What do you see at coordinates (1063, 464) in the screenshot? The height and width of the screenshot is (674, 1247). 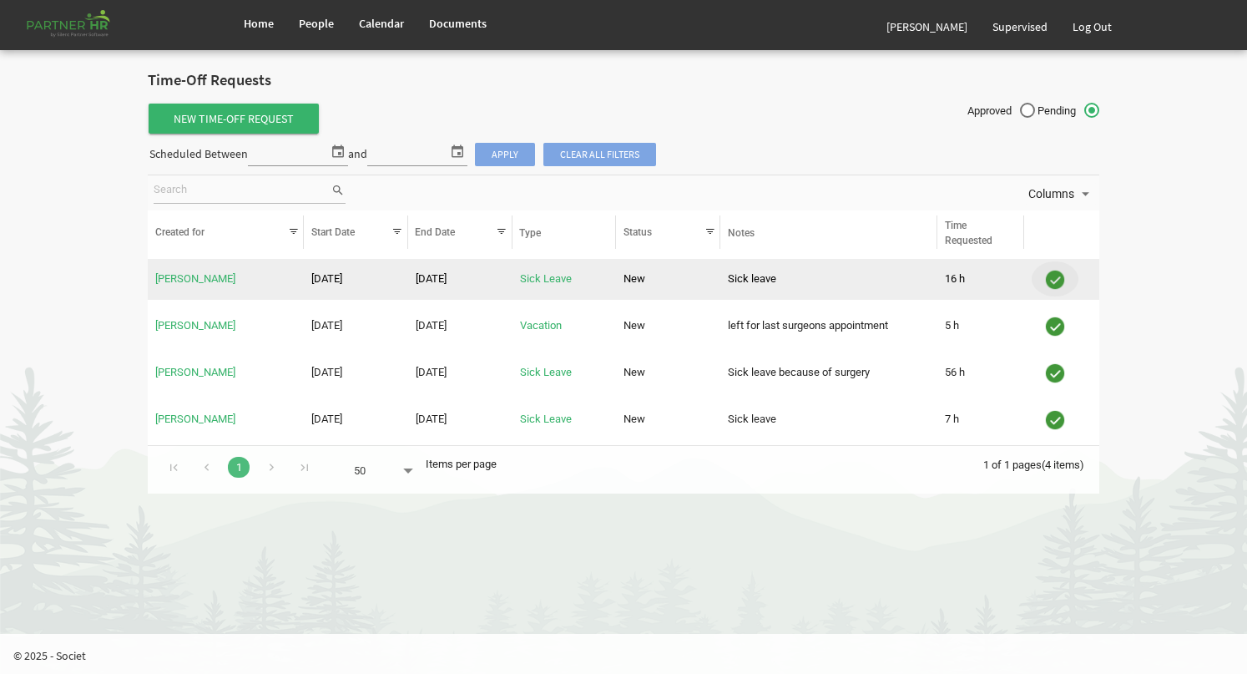 I see `span: (4 items)` at bounding box center [1063, 464].